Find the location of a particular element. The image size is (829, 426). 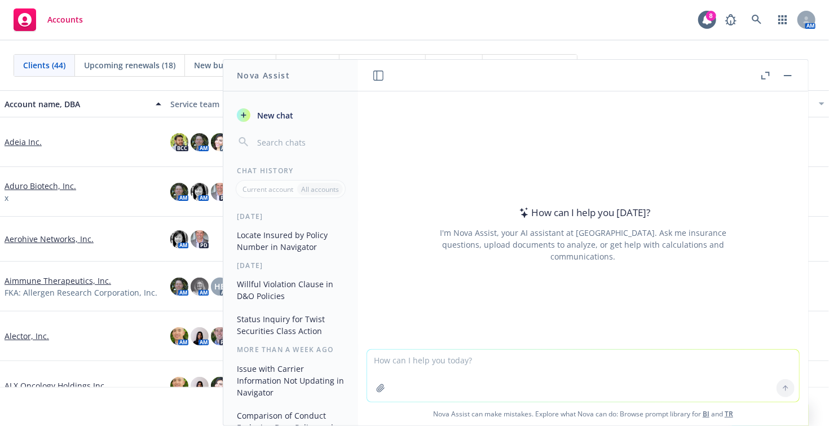

span: Nova Assist can make mistakes. Explore what Nova can do: Browse prompt library for and is located at coordinates (583, 414).